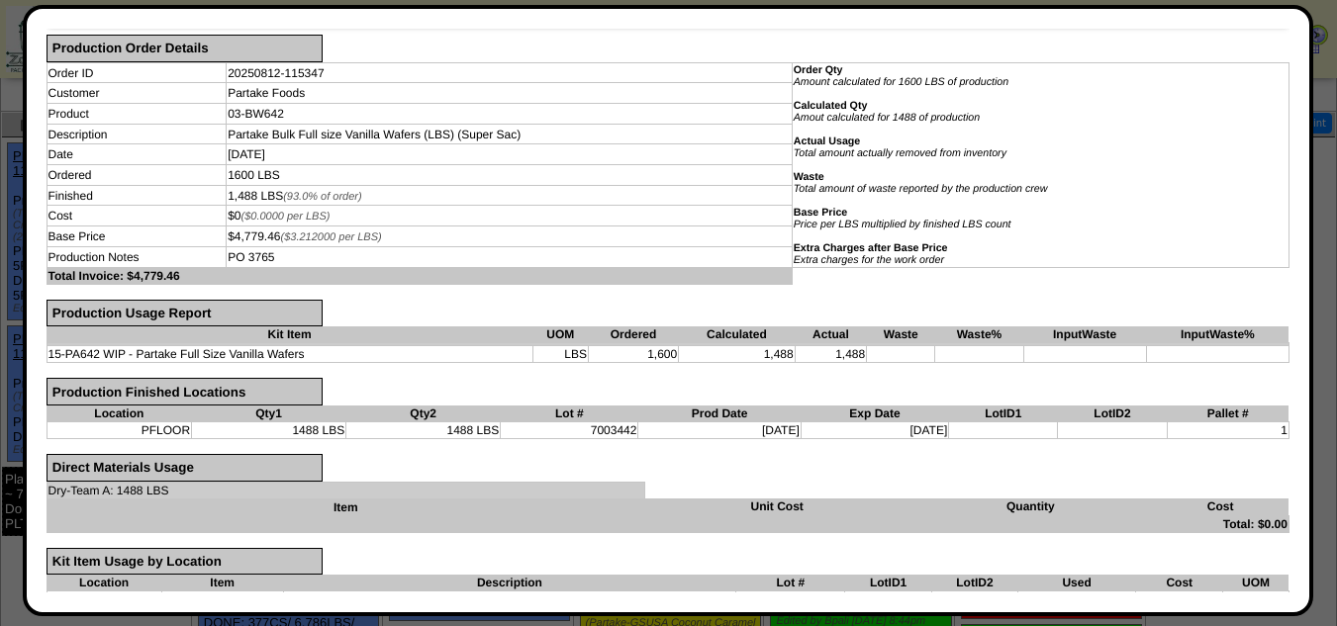 This screenshot has height=626, width=1337. What do you see at coordinates (818, 70) in the screenshot?
I see `b: Order Qty` at bounding box center [818, 70].